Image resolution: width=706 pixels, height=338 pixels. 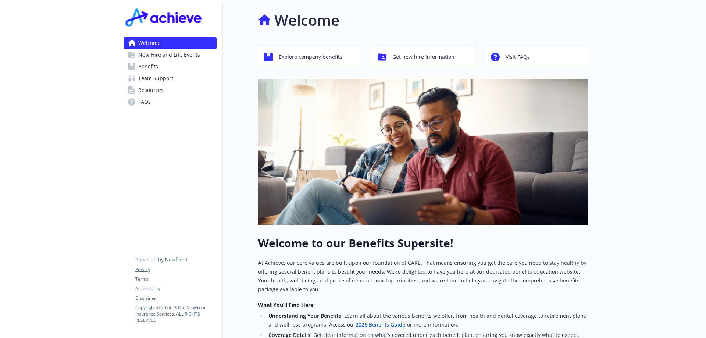 What do you see at coordinates (423, 152) in the screenshot?
I see `img: overview page banner` at bounding box center [423, 152].